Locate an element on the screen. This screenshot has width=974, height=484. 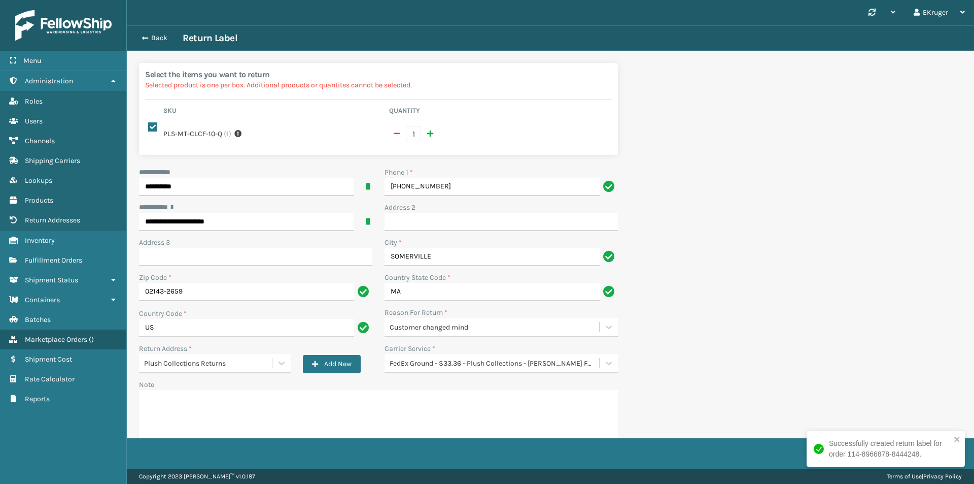
span: Menu is located at coordinates (32, 60).